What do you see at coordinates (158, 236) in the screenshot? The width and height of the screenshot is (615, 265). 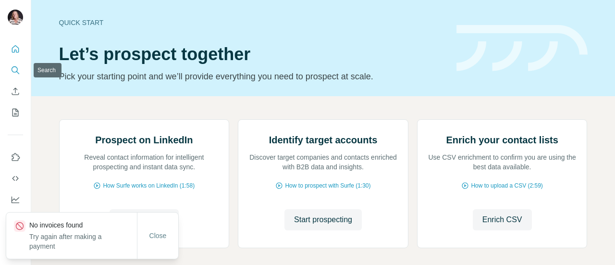 I see `button: Close` at bounding box center [158, 236].